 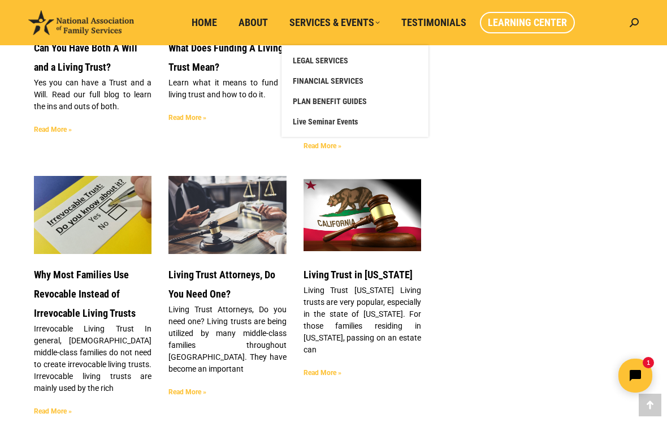 What do you see at coordinates (320, 60) in the screenshot?
I see `span: LEGAL SERVICES` at bounding box center [320, 60].